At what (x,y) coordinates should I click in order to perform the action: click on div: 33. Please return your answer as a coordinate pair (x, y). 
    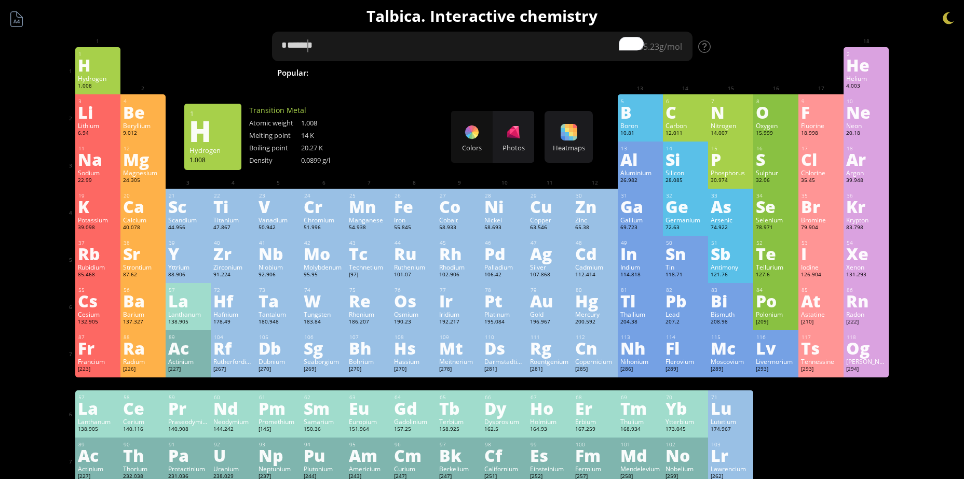
    Looking at the image, I should click on (731, 196).